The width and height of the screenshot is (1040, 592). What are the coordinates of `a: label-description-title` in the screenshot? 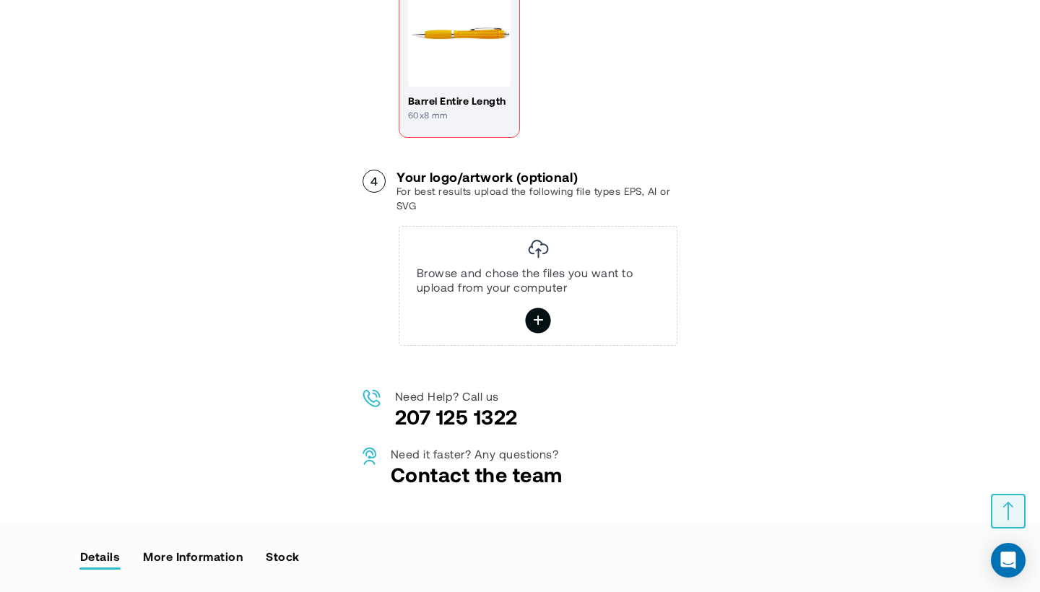 It's located at (100, 556).